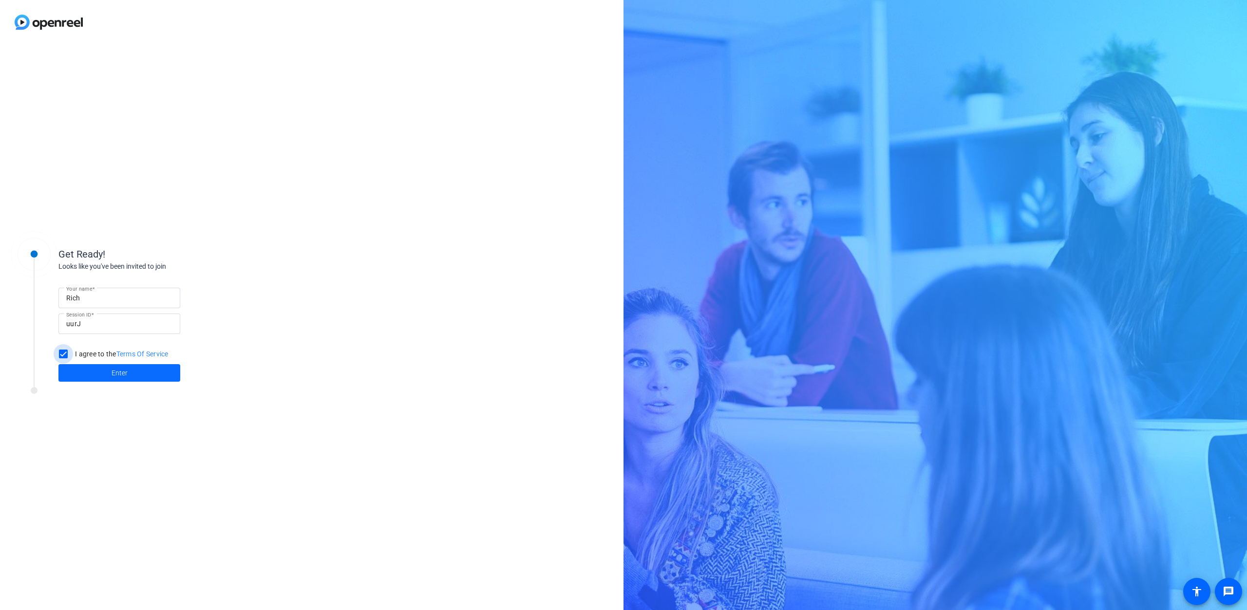 The height and width of the screenshot is (610, 1247). I want to click on mat-label: Your name, so click(79, 289).